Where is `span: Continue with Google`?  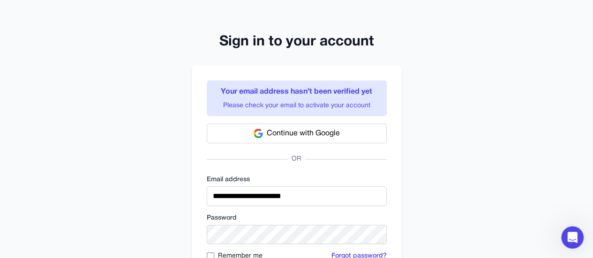
span: Continue with Google is located at coordinates (303, 134).